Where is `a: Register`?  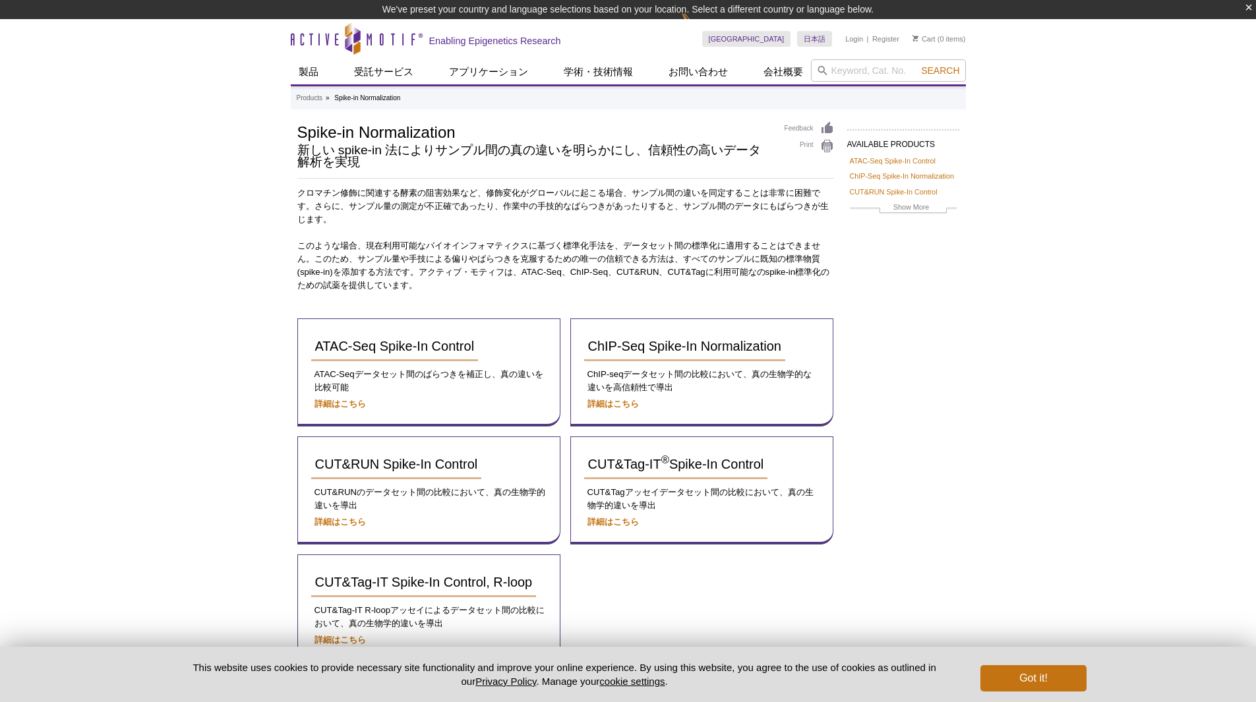 a: Register is located at coordinates (885, 39).